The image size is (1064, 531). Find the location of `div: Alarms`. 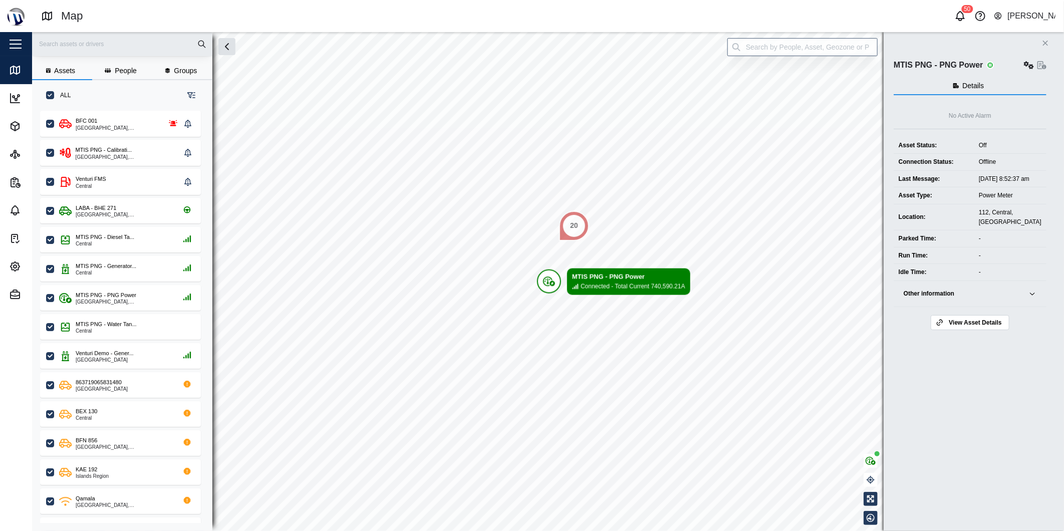

div: Alarms is located at coordinates (41, 210).